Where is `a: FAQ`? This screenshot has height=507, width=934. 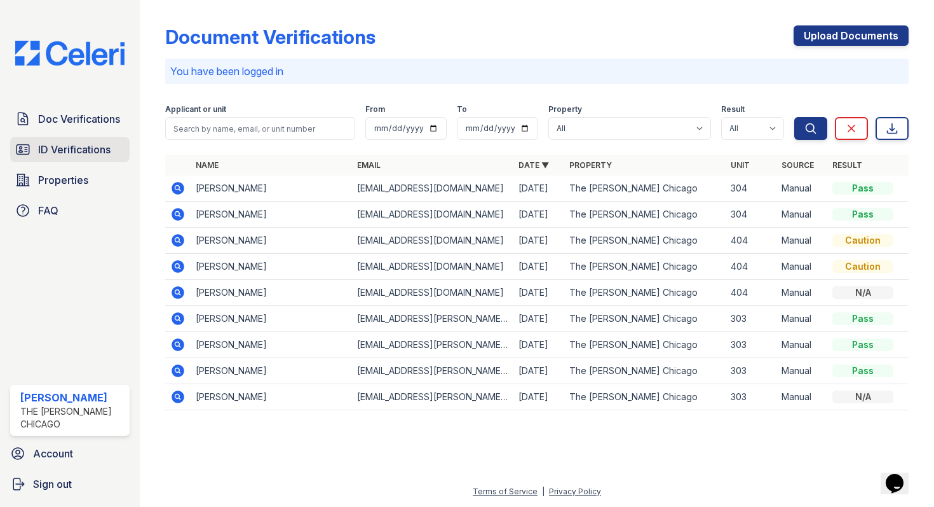
a: FAQ is located at coordinates (70, 210).